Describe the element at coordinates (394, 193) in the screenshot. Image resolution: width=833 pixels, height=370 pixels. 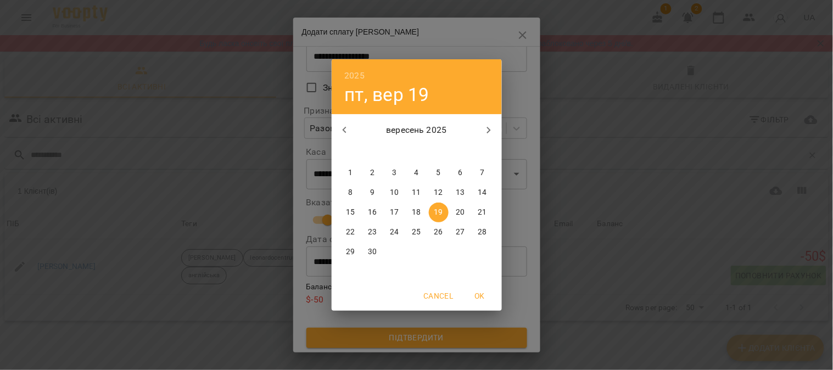
I see `p: 10` at that location.